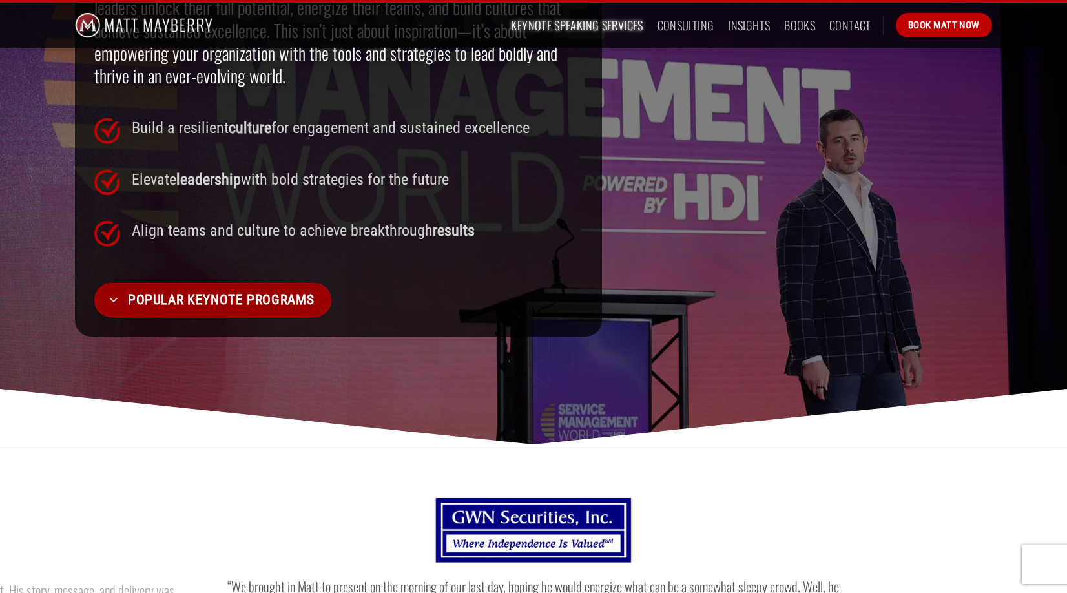 The height and width of the screenshot is (593, 1067). What do you see at coordinates (356, 231) in the screenshot?
I see `p: Align teams and culture to achieve breakthrough` at bounding box center [356, 231].